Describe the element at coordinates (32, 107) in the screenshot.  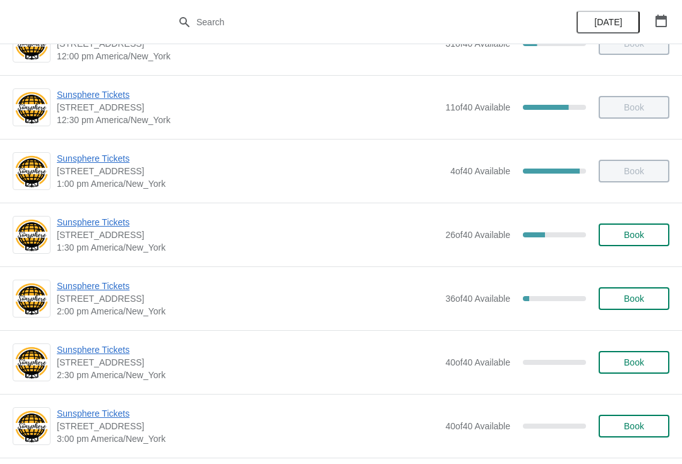
I see `img: Sunsphere Tickets | 810 Clinch Avenue, Knoxville, TN, USA | 12:30 pm America/New_York` at that location.